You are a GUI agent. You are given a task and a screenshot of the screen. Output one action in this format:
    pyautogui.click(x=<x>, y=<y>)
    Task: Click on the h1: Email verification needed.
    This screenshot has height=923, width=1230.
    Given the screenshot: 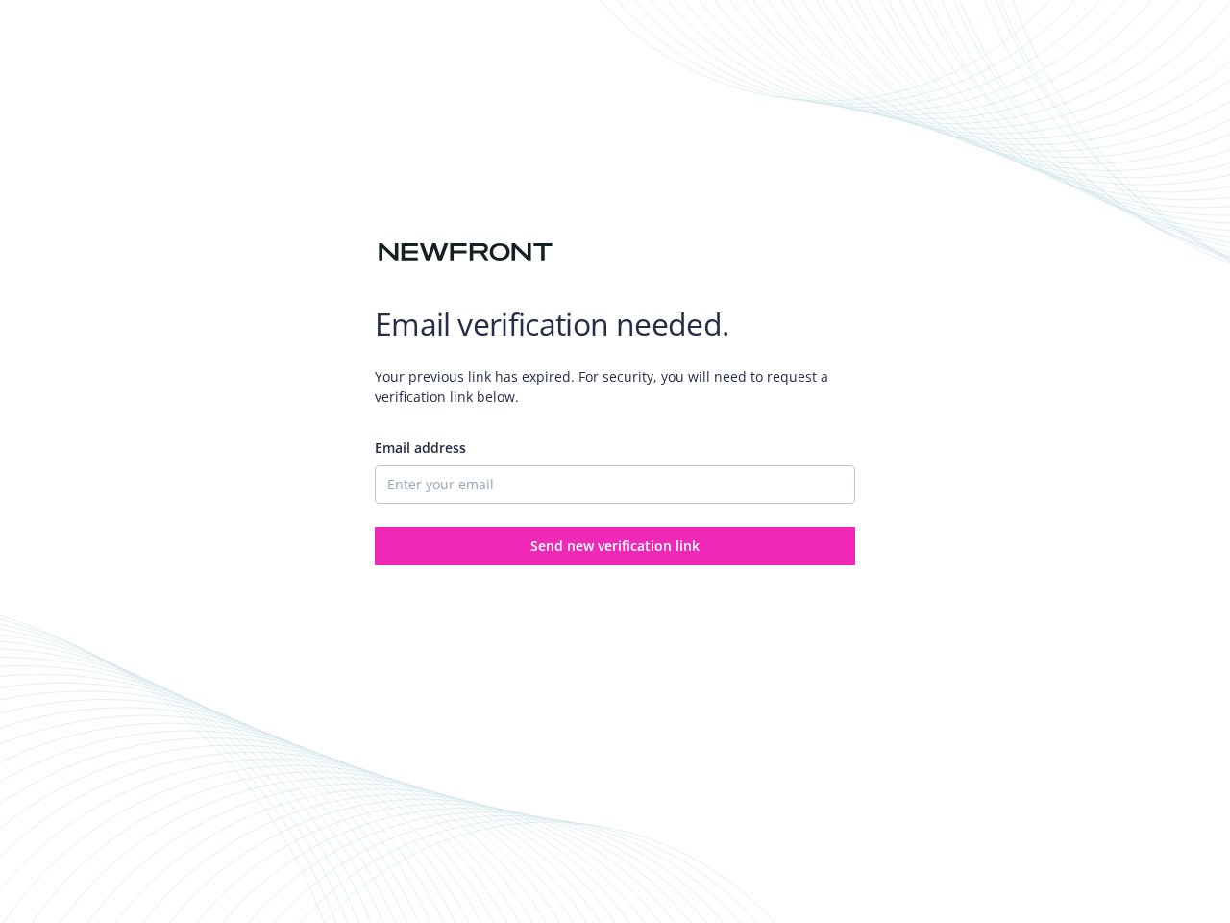 What is the action you would take?
    pyautogui.click(x=615, y=324)
    